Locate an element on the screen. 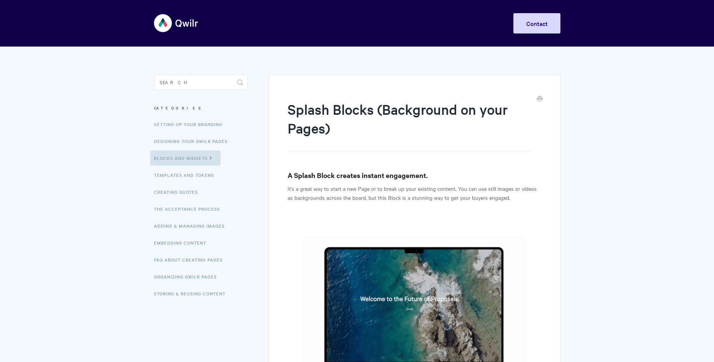 The height and width of the screenshot is (362, 714). a: Creating Quotes is located at coordinates (179, 192).